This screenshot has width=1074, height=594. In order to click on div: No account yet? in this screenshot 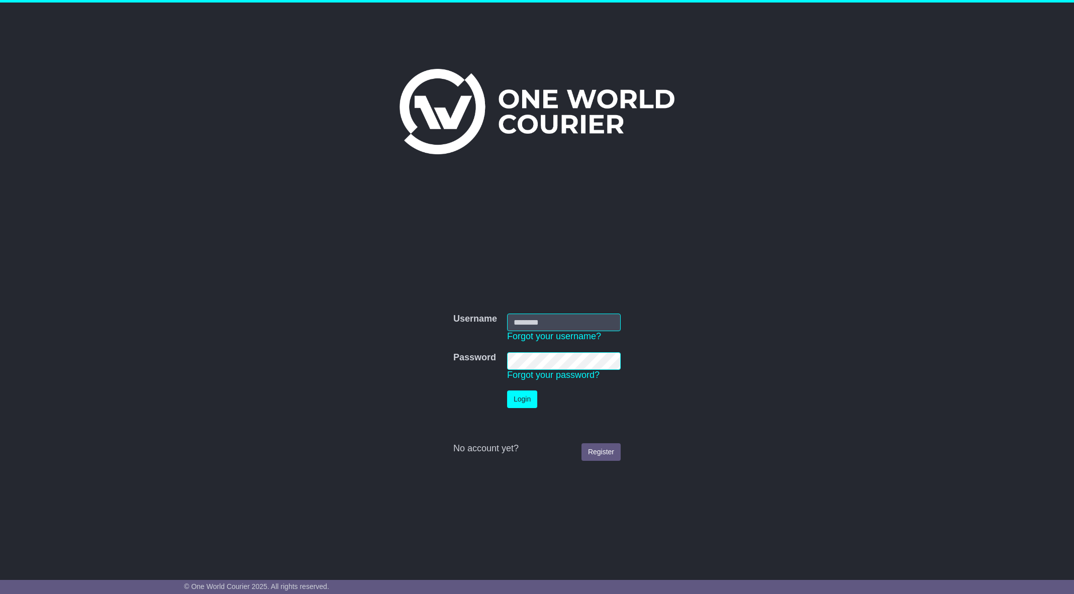, I will do `click(537, 449)`.